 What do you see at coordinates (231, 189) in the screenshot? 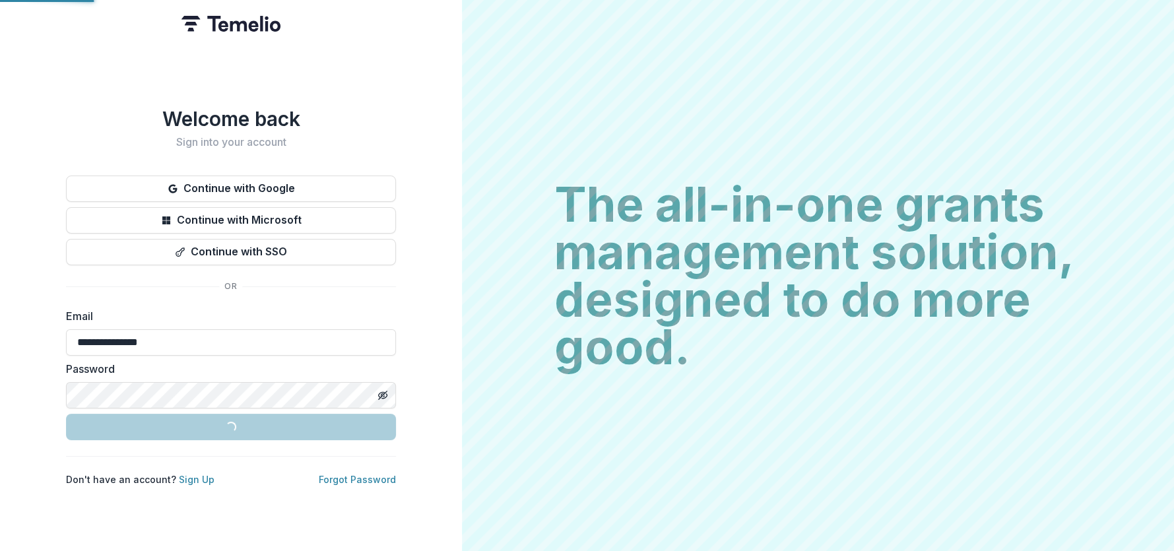
I see `button: Continue with Google` at bounding box center [231, 189].